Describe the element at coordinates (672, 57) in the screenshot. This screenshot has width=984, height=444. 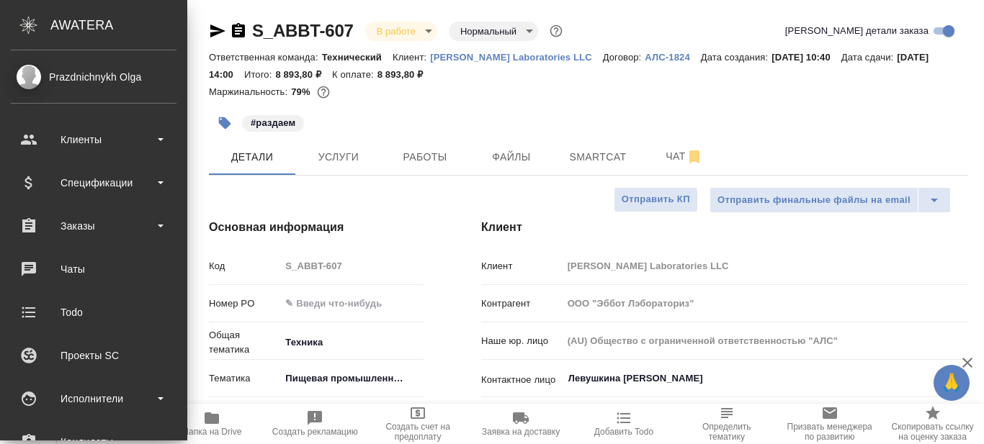
I see `p: АЛС-1824` at that location.